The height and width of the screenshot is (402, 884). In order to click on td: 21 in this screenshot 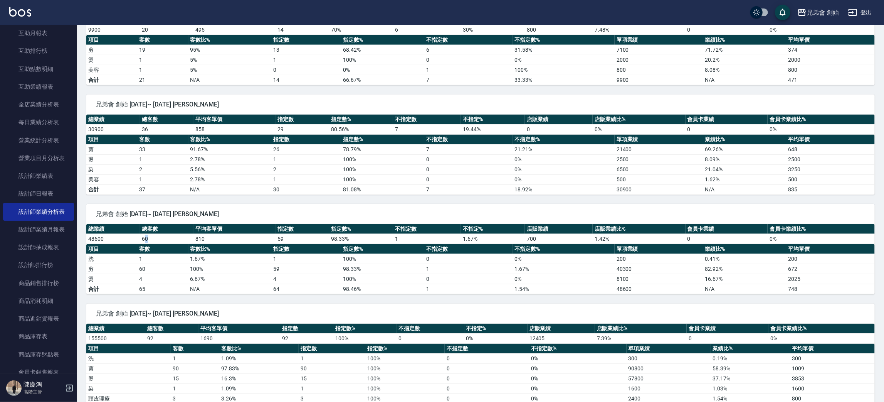, I will do `click(163, 80)`.